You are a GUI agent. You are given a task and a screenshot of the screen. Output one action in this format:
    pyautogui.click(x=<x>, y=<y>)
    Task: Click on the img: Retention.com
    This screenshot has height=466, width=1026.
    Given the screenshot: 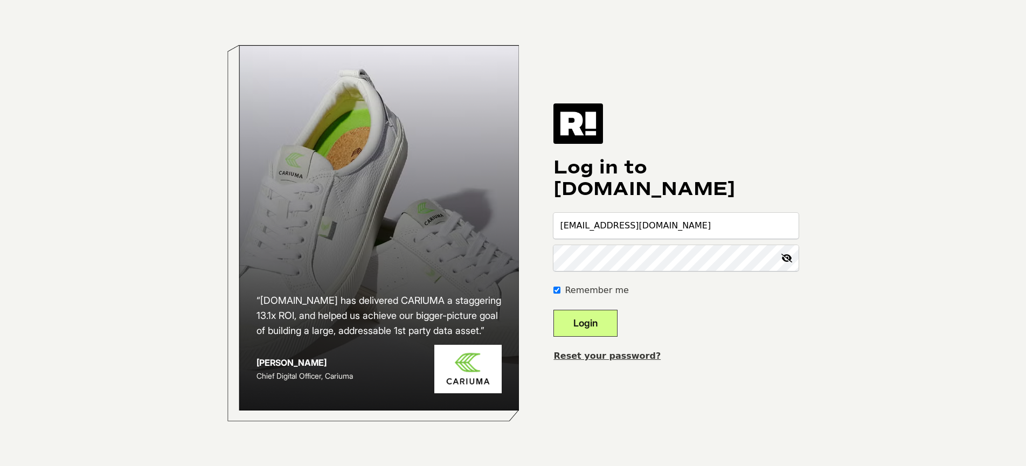 What is the action you would take?
    pyautogui.click(x=578, y=123)
    